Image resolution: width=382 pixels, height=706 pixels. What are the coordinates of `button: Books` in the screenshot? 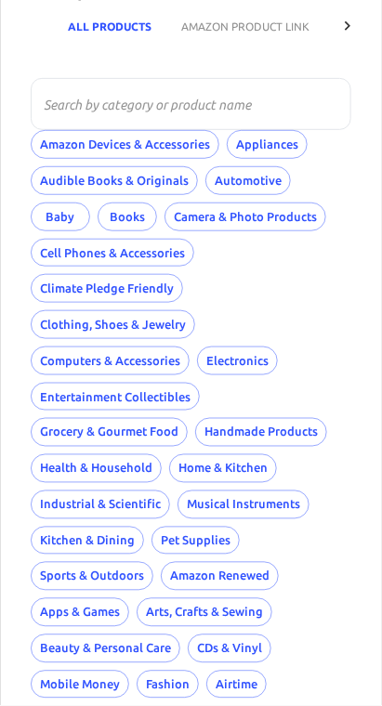 It's located at (127, 217).